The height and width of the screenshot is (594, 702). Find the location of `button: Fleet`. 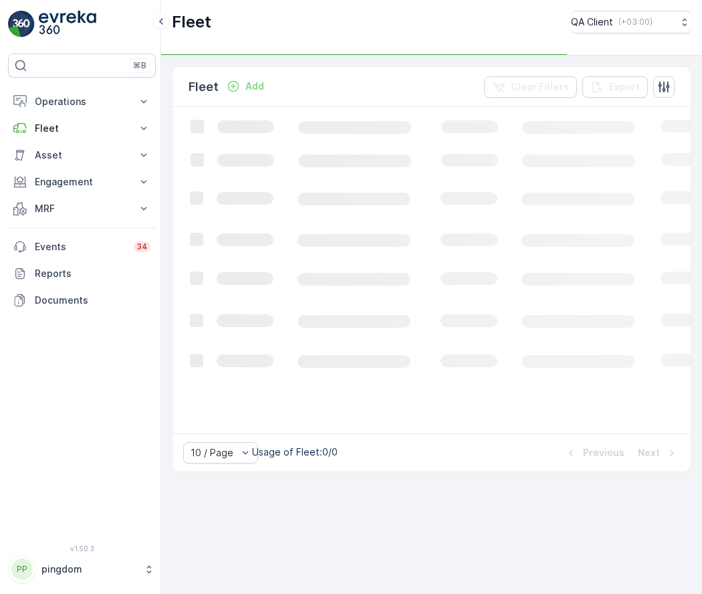

button: Fleet is located at coordinates (82, 128).